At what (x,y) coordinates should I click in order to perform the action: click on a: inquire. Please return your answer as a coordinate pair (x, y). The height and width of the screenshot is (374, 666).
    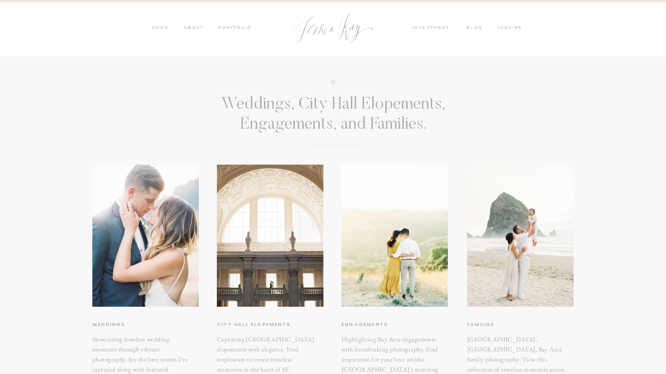
    Looking at the image, I should click on (512, 28).